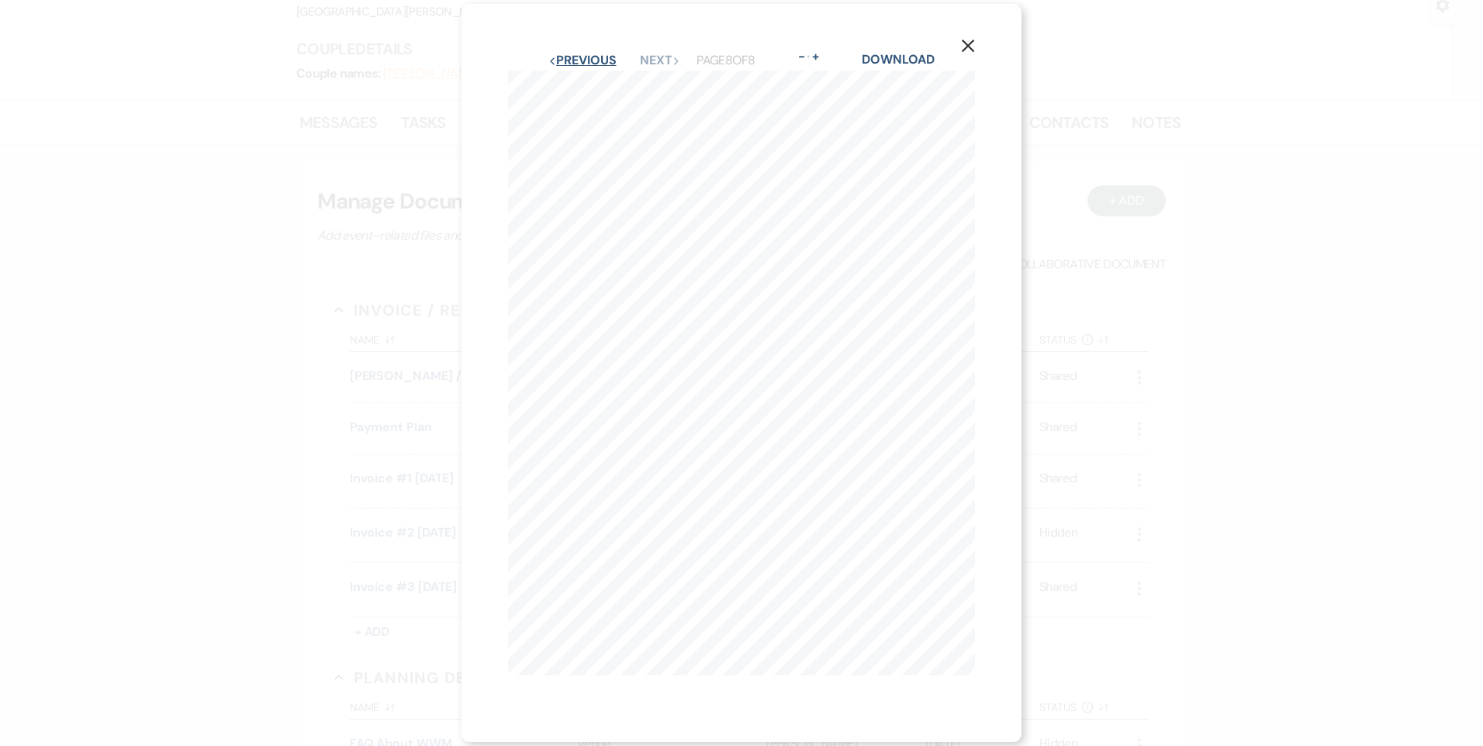 This screenshot has width=1483, height=746. Describe the element at coordinates (897, 59) in the screenshot. I see `a: Download` at that location.